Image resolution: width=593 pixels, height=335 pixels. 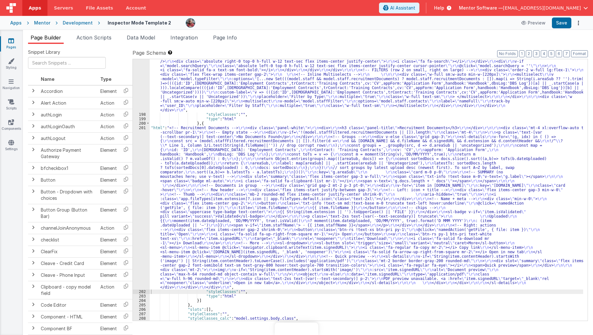 What do you see at coordinates (68, 329) in the screenshot?
I see `td: Component BF` at bounding box center [68, 329].